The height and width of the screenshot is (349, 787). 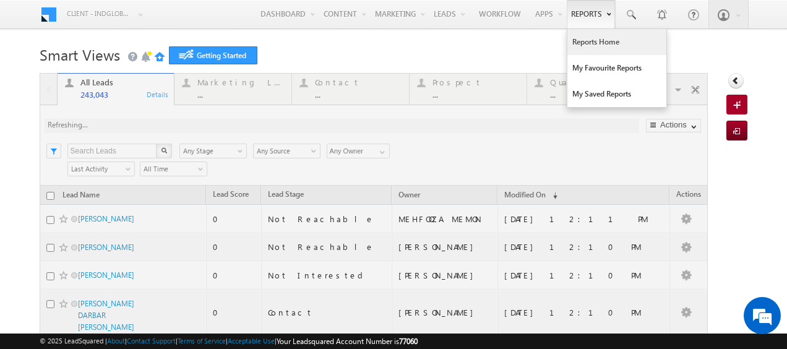 I want to click on a: Contact Support, so click(x=151, y=340).